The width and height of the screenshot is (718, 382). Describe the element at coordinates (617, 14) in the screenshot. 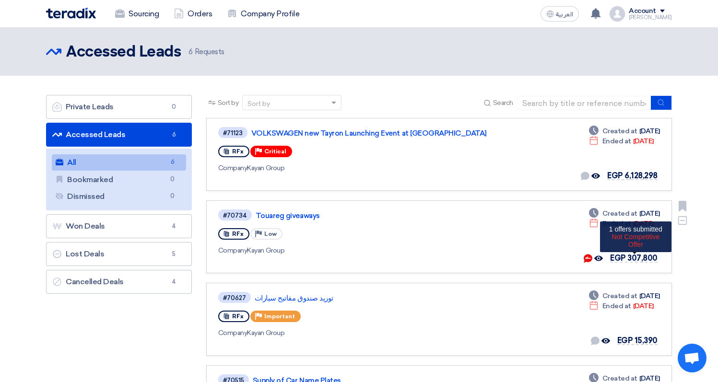

I see `img: profile_test.png` at that location.